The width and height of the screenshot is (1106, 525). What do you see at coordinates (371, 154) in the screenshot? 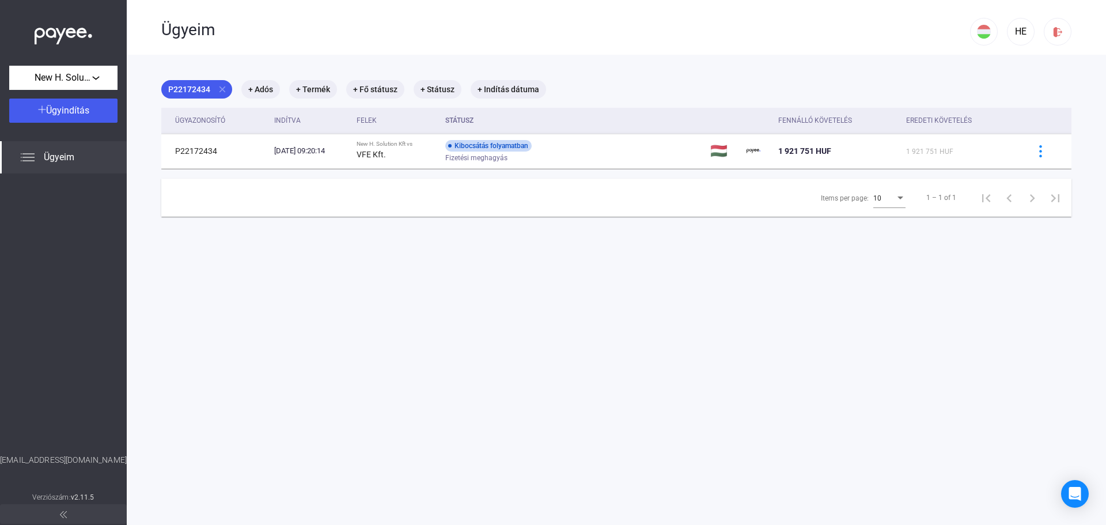
I see `strong: VFE Kft.` at bounding box center [371, 154].